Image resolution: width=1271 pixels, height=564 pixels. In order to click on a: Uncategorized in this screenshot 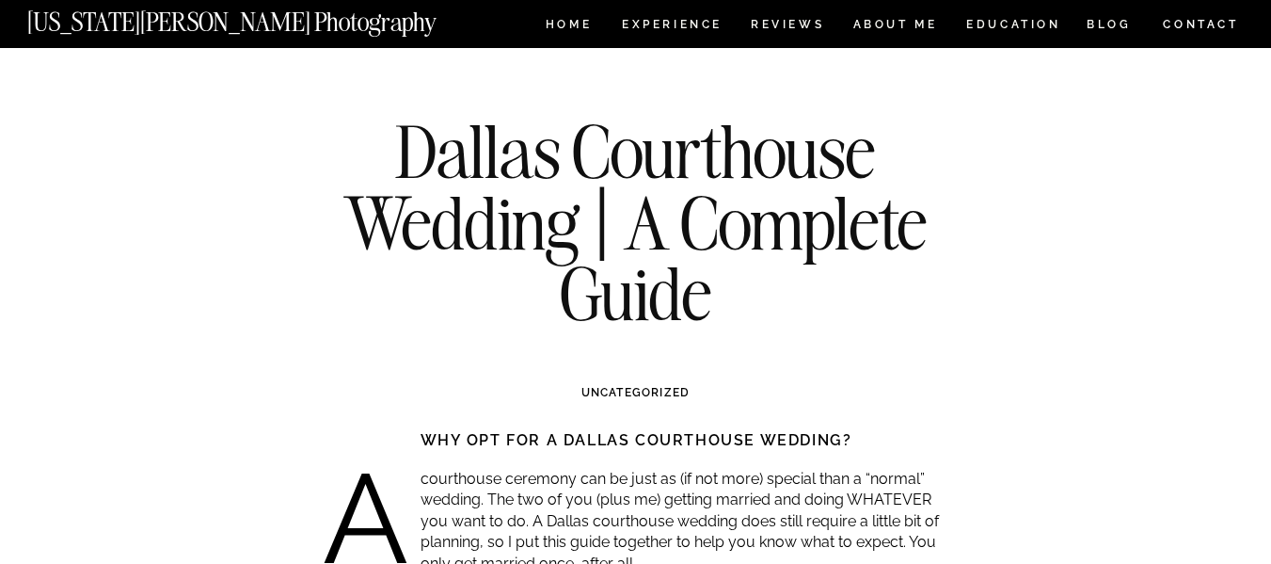, I will do `click(636, 392)`.